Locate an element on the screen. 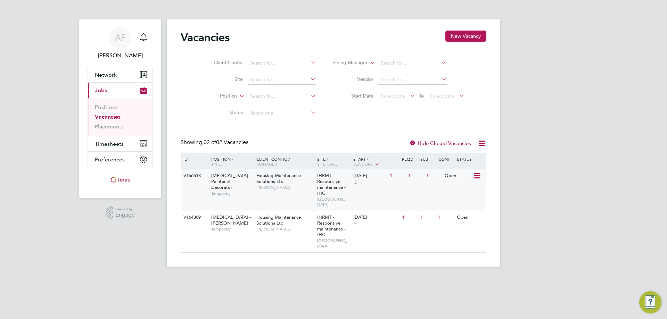 Image resolution: width=667 pixels, height=319 pixels. button: Preferences is located at coordinates (120, 159).